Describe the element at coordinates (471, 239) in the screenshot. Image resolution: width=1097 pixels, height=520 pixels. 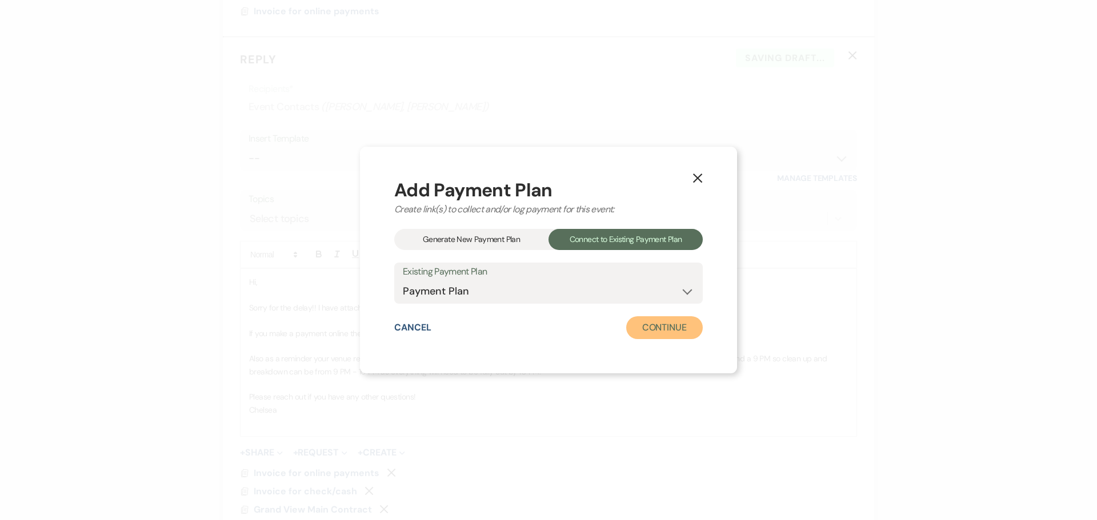
I see `div: Generate New Payment Plan` at that location.